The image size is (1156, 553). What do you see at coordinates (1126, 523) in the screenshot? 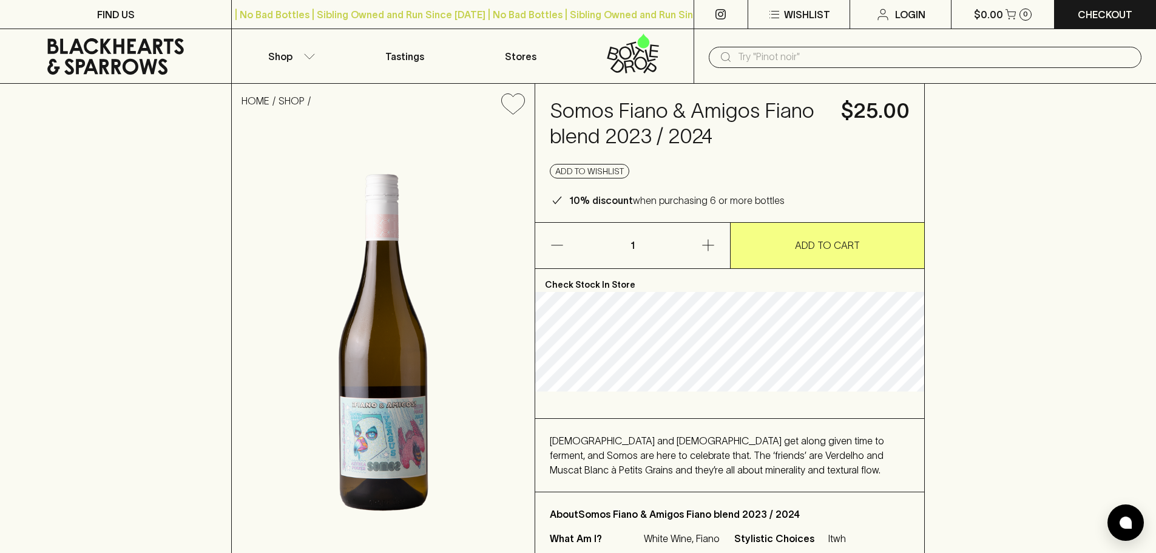
I see `img: bubble-icon` at bounding box center [1126, 523].